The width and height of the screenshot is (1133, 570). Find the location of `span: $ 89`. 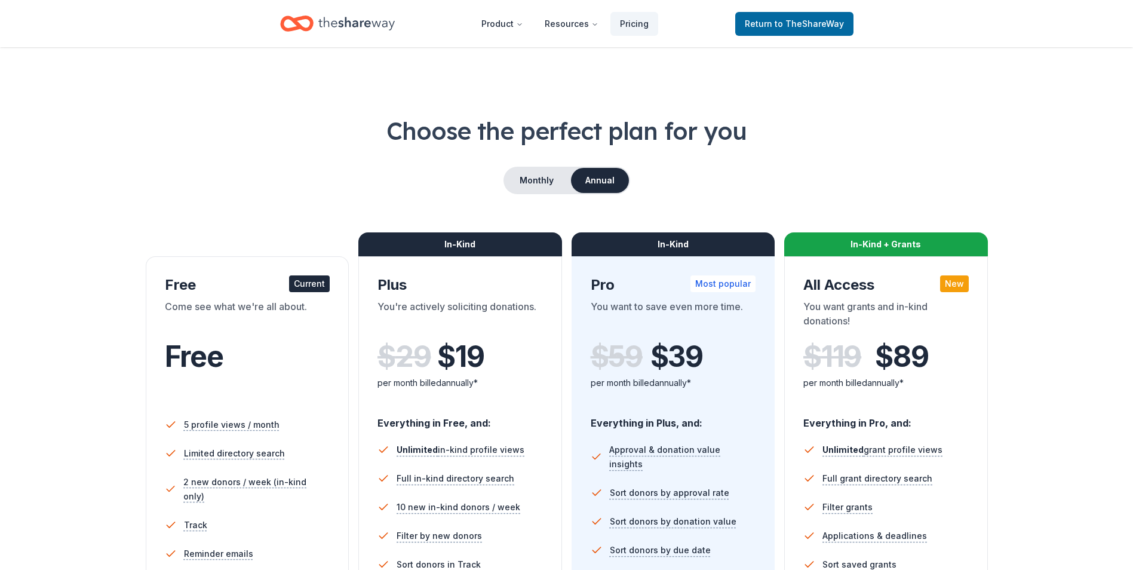

span: $ 89 is located at coordinates (902, 357).